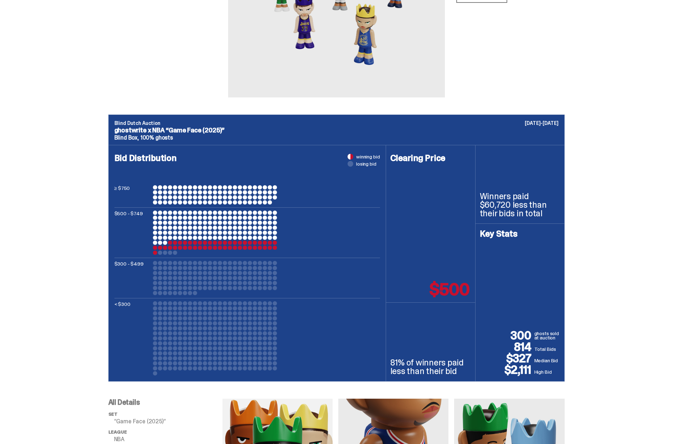 This screenshot has width=678, height=444. What do you see at coordinates (449, 289) in the screenshot?
I see `p: $500` at bounding box center [449, 289].